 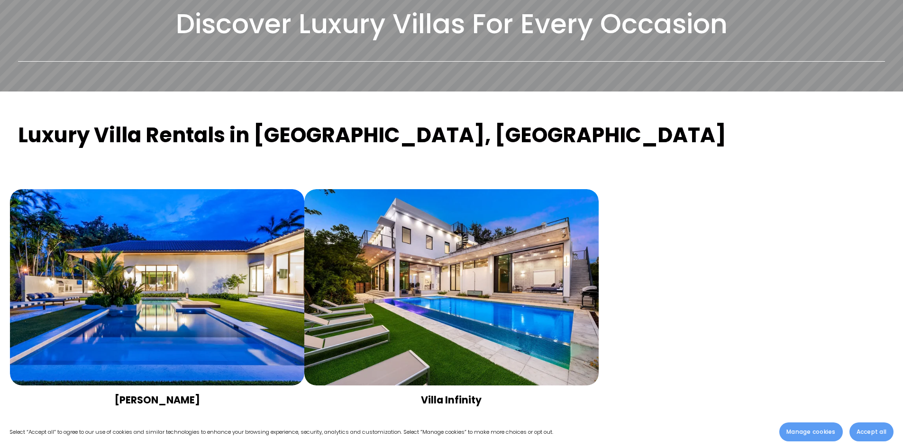 What do you see at coordinates (451, 24) in the screenshot?
I see `h2: Discover Luxury Villas For Every Occasion` at bounding box center [451, 24].